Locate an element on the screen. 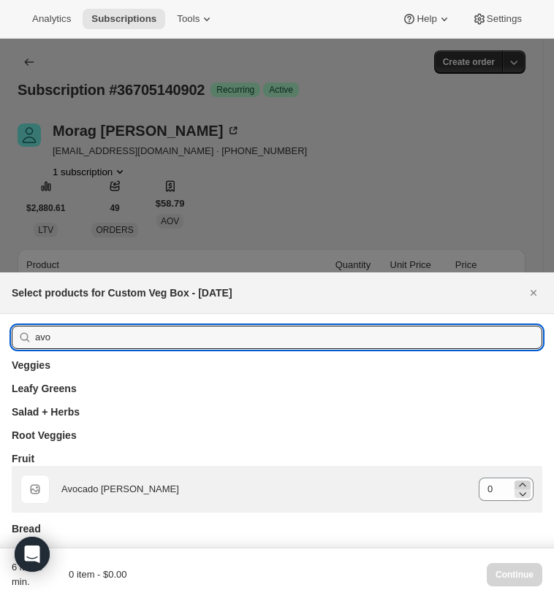 The height and width of the screenshot is (601, 554). div: Open Intercom Messenger is located at coordinates (32, 554).